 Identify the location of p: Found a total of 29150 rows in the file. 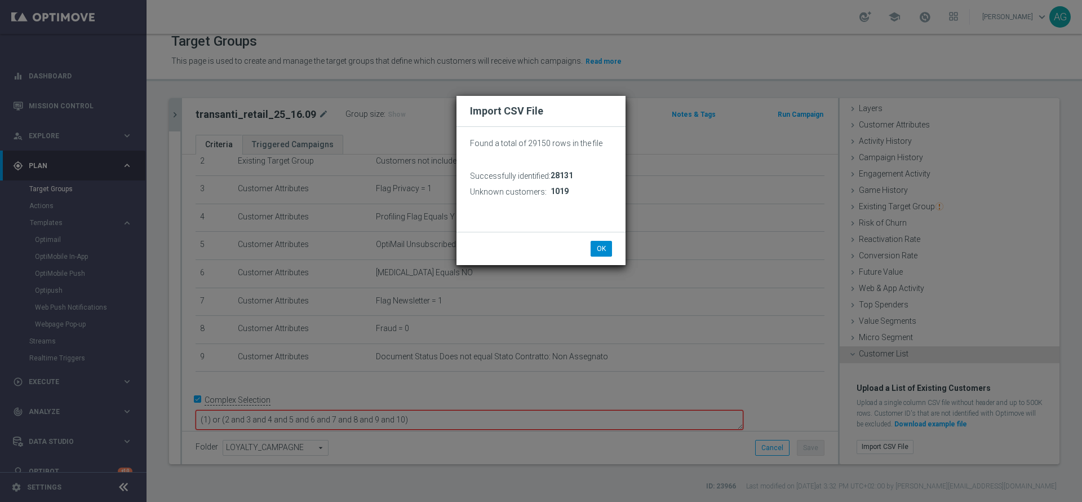
(541, 143).